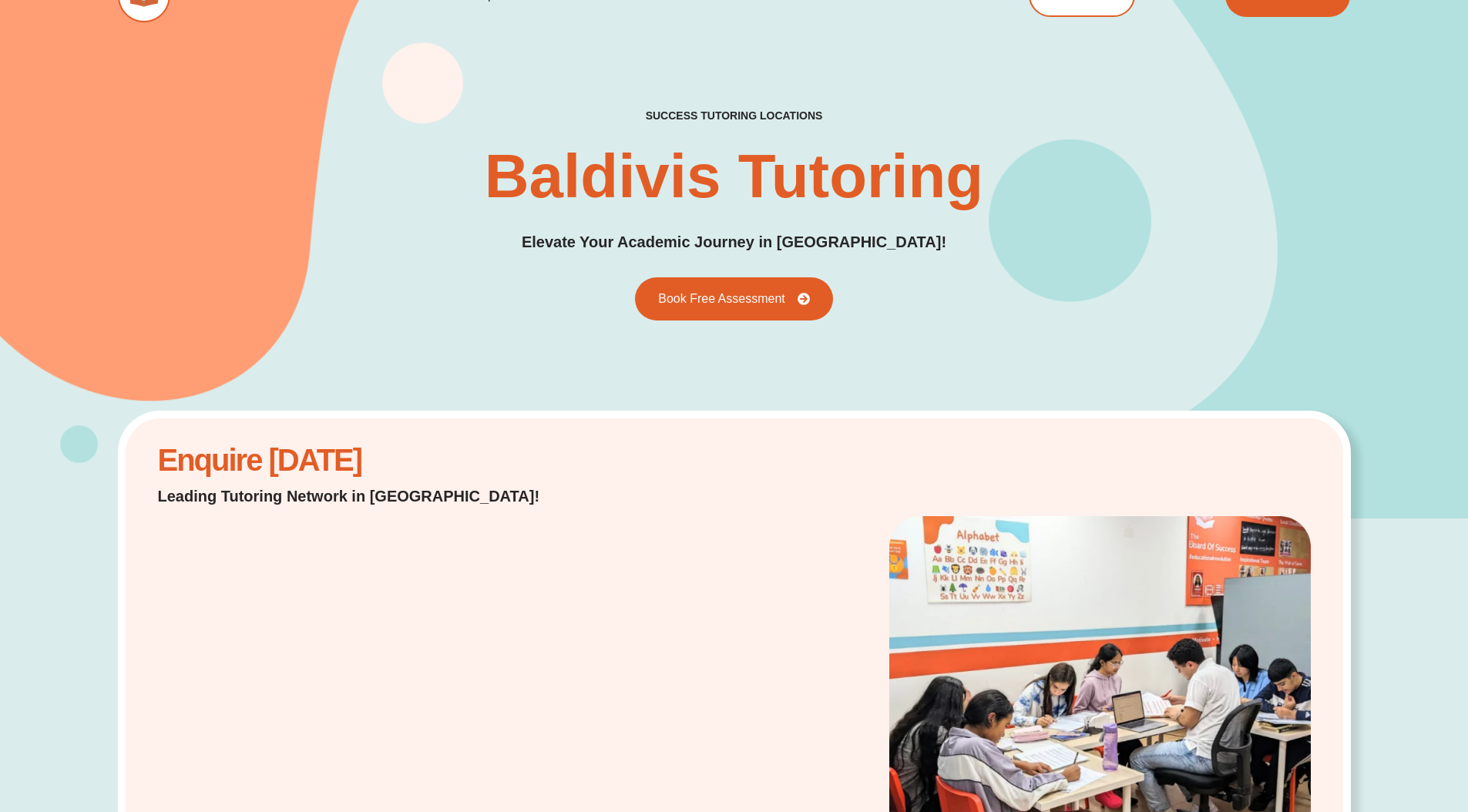 Image resolution: width=1468 pixels, height=812 pixels. I want to click on a: Book Free Assessment, so click(734, 299).